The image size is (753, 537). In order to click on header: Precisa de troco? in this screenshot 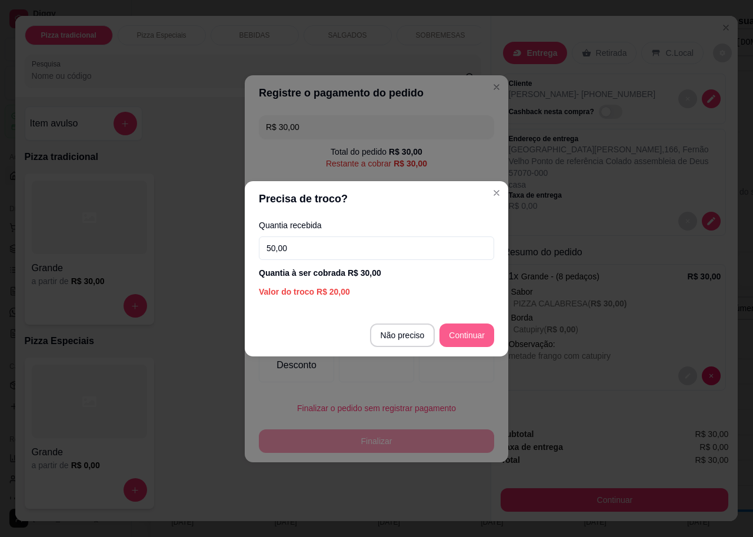, I will do `click(377, 199)`.